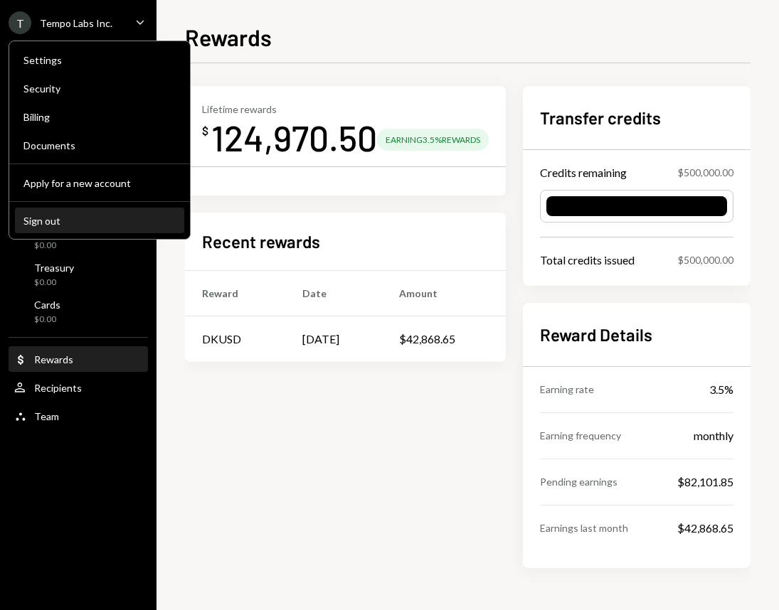  I want to click on div: Earning frequency, so click(580, 435).